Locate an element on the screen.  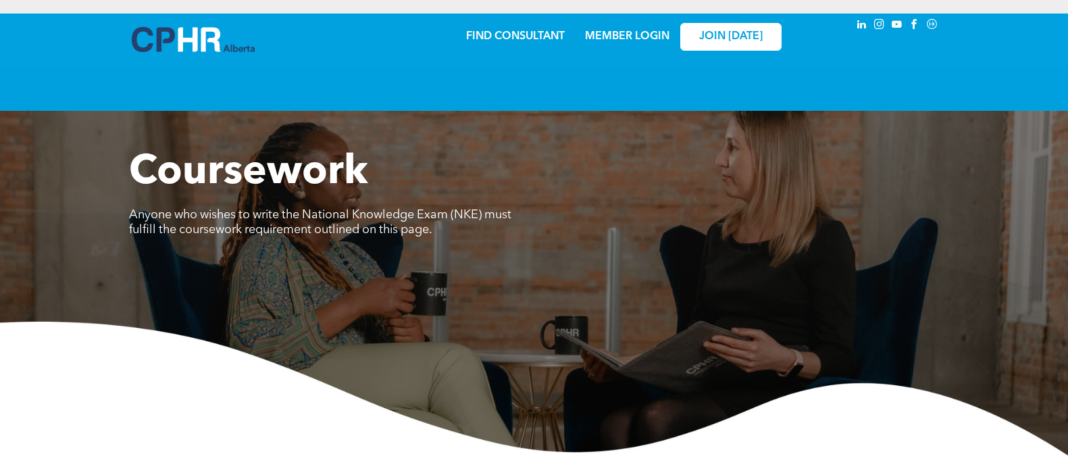
a: MEMBER LOGIN is located at coordinates (627, 36).